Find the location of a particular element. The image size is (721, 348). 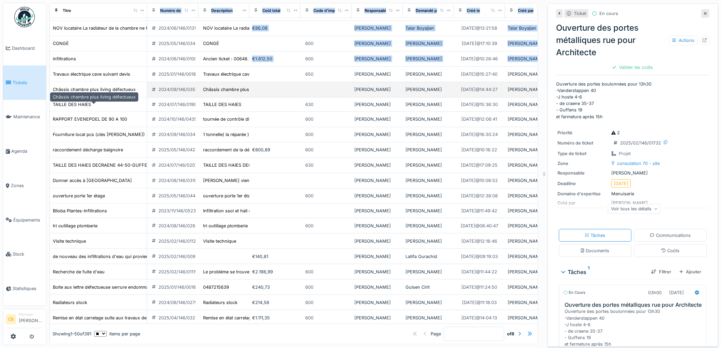

div: Ticket is located at coordinates (581, 13).